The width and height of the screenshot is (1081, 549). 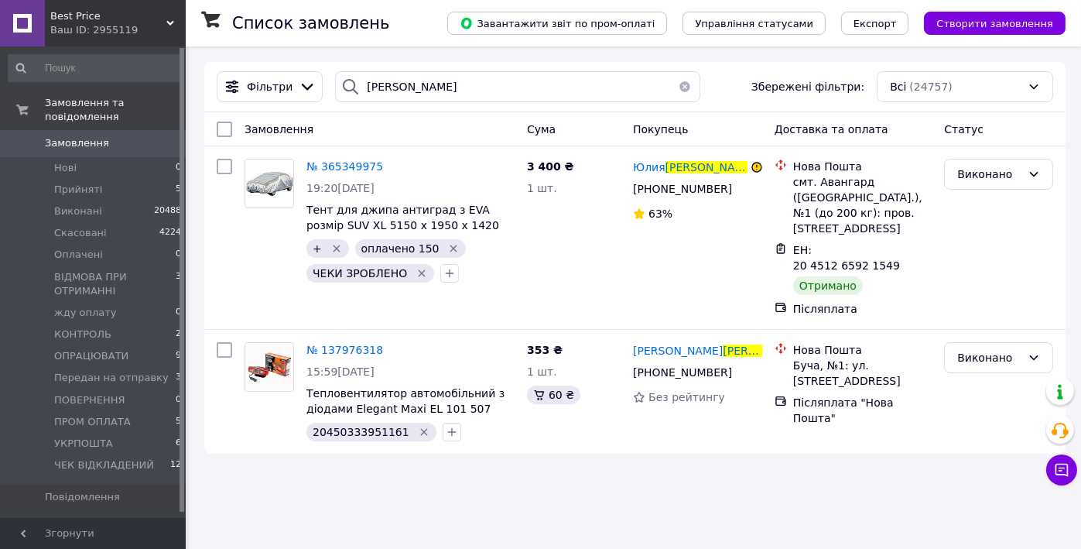 I want to click on div: Отримано, so click(x=828, y=286).